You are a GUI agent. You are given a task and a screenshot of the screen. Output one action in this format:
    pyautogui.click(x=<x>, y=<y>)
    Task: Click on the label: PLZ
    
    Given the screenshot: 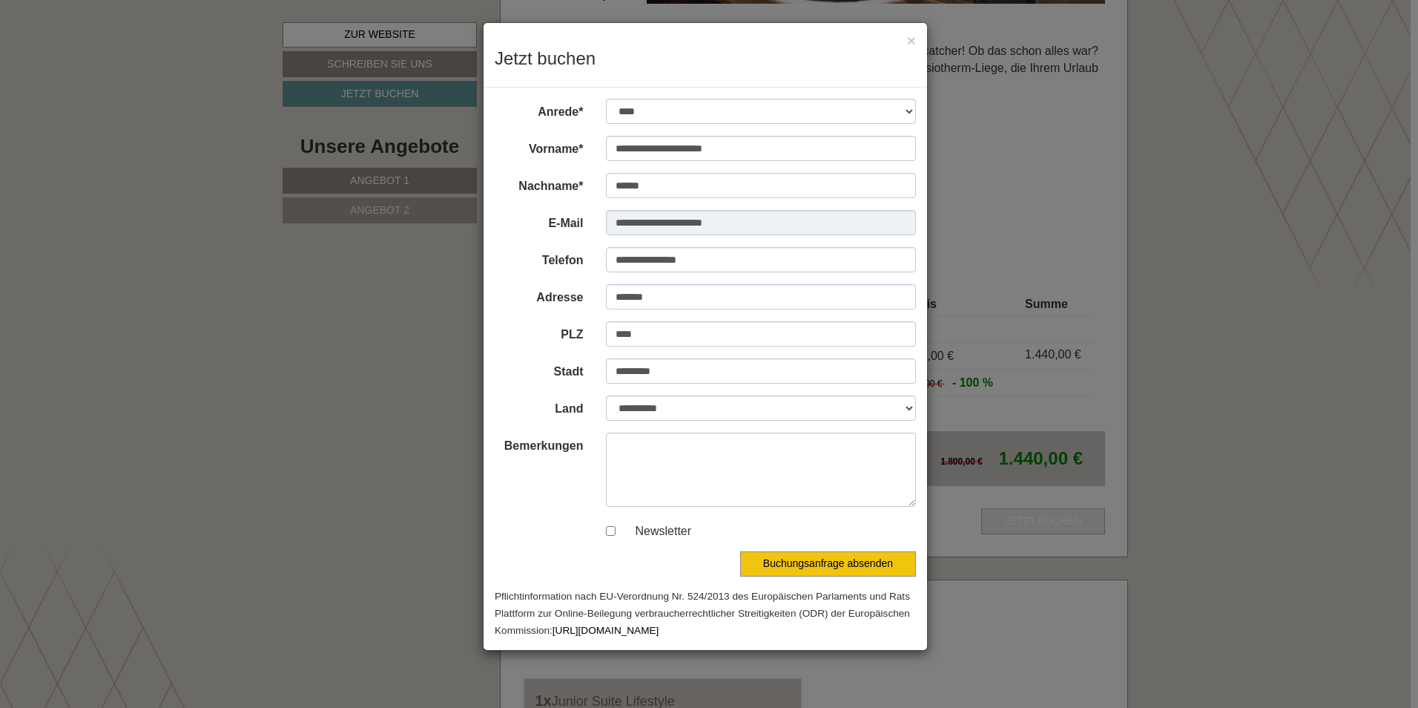 What is the action you would take?
    pyautogui.click(x=539, y=332)
    